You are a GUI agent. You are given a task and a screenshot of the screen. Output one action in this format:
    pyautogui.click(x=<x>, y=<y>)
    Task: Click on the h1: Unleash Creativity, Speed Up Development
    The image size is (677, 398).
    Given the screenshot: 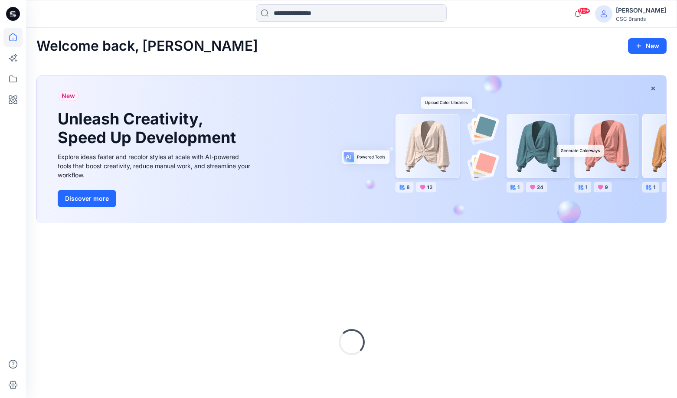 What is the action you would take?
    pyautogui.click(x=149, y=128)
    